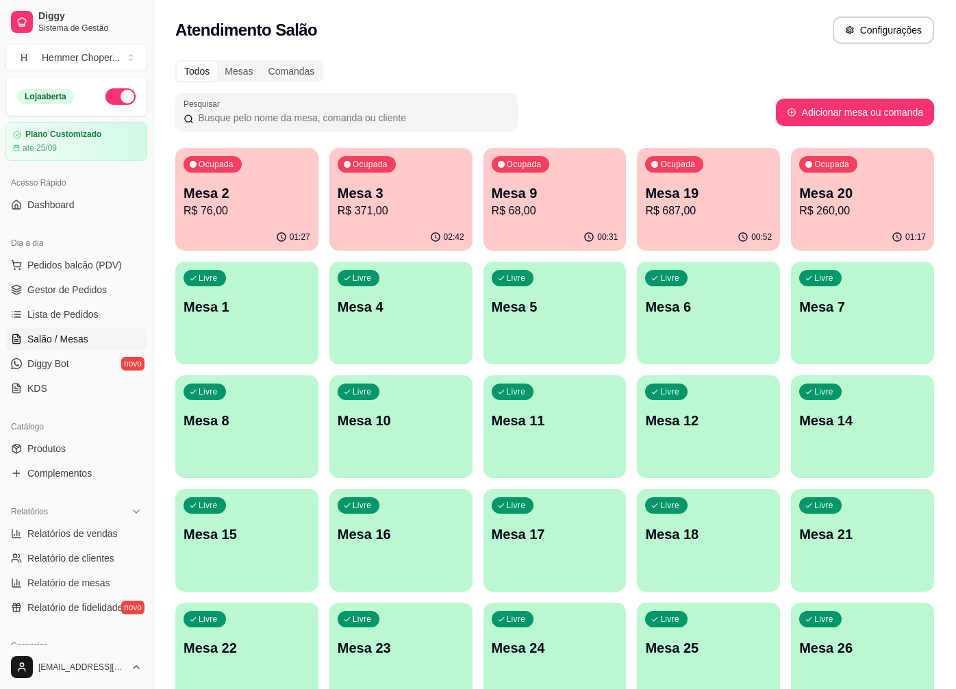 The image size is (956, 689). Describe the element at coordinates (76, 364) in the screenshot. I see `a: Diggy Botnovo` at that location.